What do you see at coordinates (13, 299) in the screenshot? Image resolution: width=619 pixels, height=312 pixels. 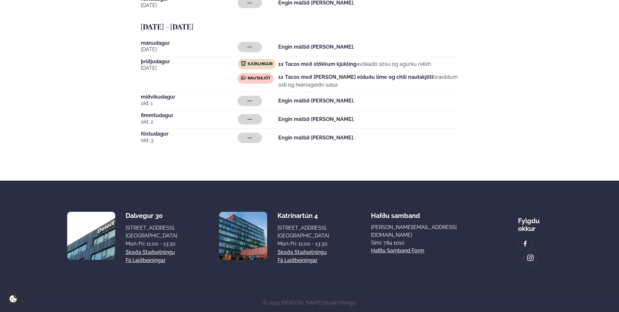 I see `a: Cookie settings` at bounding box center [13, 299].